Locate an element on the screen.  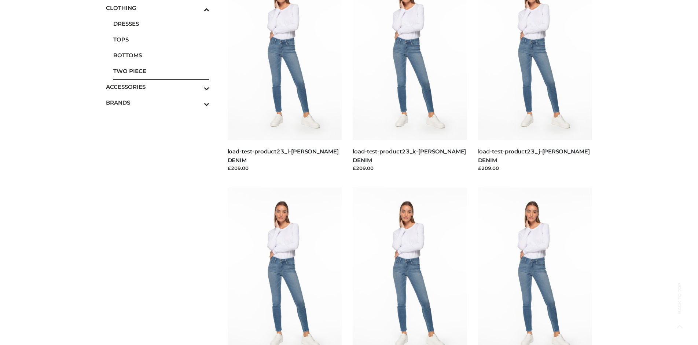
a: ACCESSORIESToggle Submenu is located at coordinates (158, 87).